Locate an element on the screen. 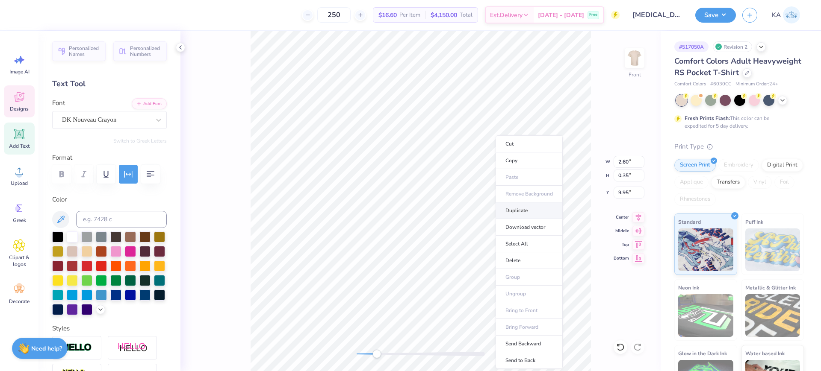 The width and height of the screenshot is (821, 371). span: Top is located at coordinates (621, 245).